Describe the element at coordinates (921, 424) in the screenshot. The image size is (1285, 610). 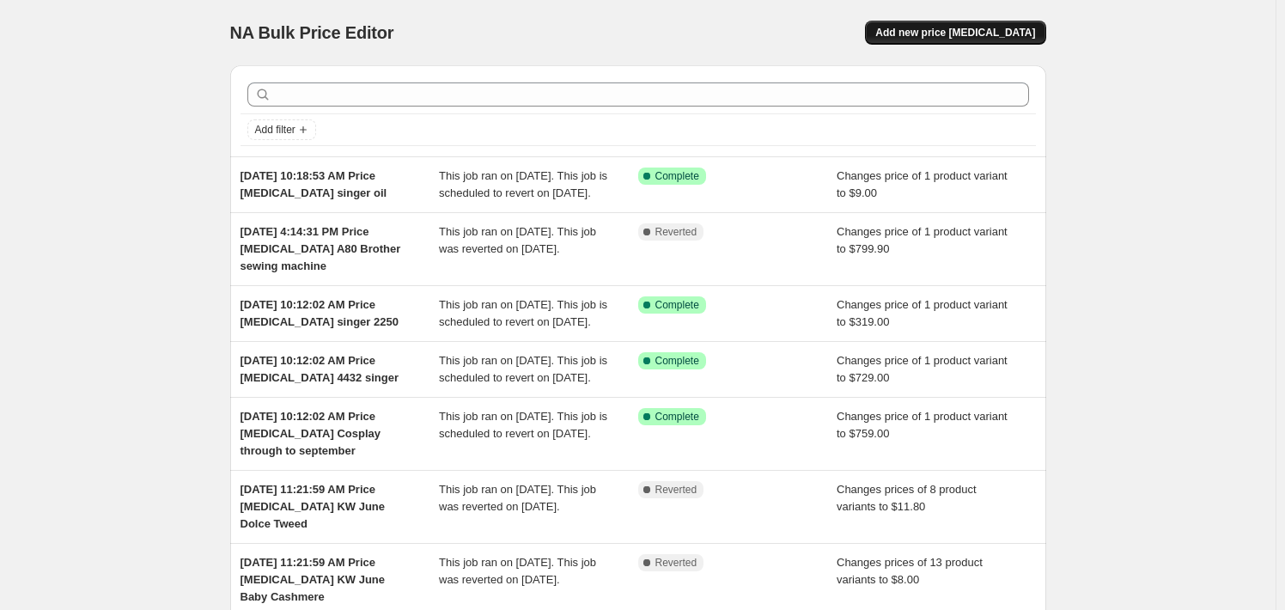
I see `span: Changes price of 1 product variant to $759.00` at that location.